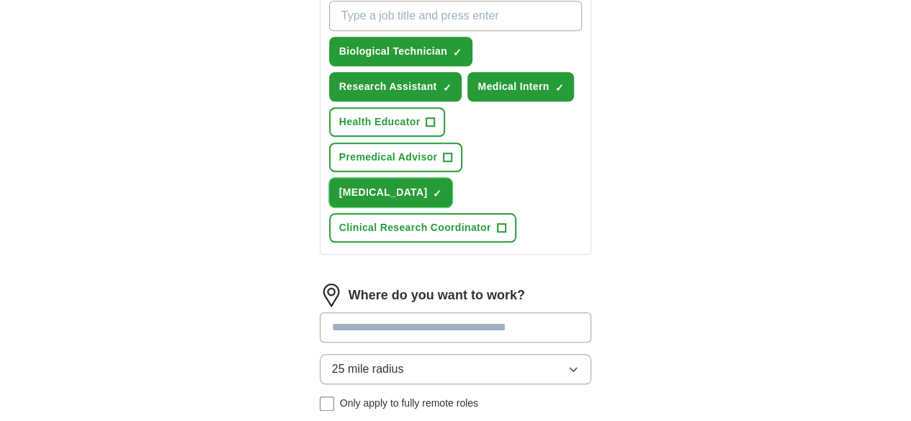 The image size is (911, 421). I want to click on button: Biological Technician✓, so click(400, 51).